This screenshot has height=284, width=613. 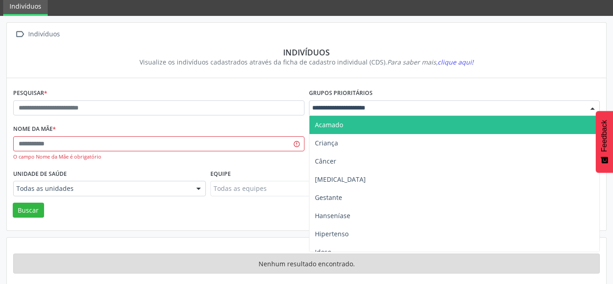 I want to click on span: Hipertenso, so click(x=332, y=234).